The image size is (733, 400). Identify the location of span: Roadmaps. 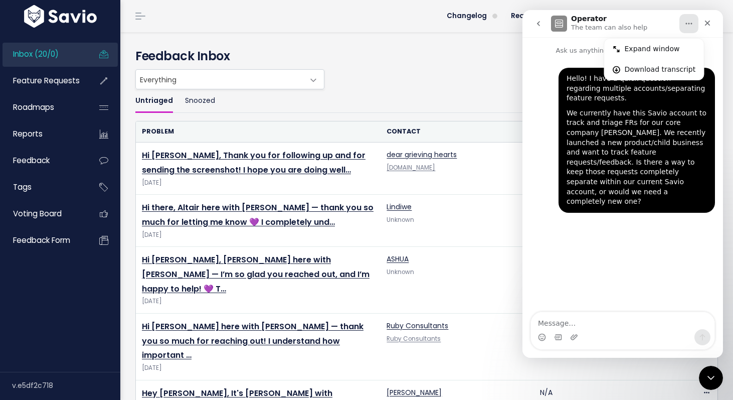
(34, 107).